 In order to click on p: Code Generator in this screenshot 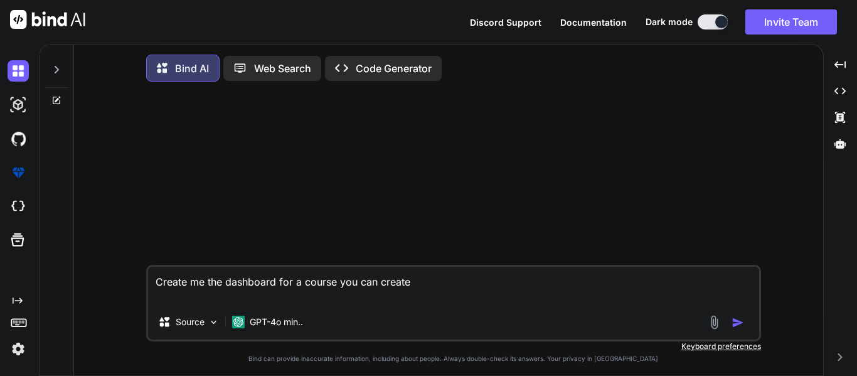, I will do `click(393, 68)`.